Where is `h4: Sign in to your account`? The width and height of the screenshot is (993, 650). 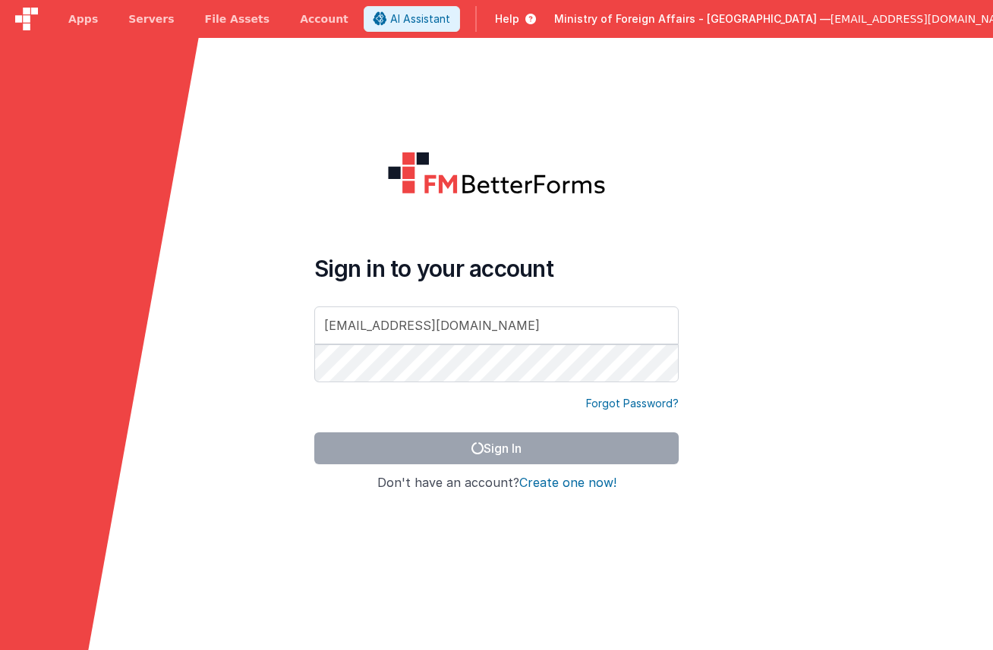
h4: Sign in to your account is located at coordinates (496, 269).